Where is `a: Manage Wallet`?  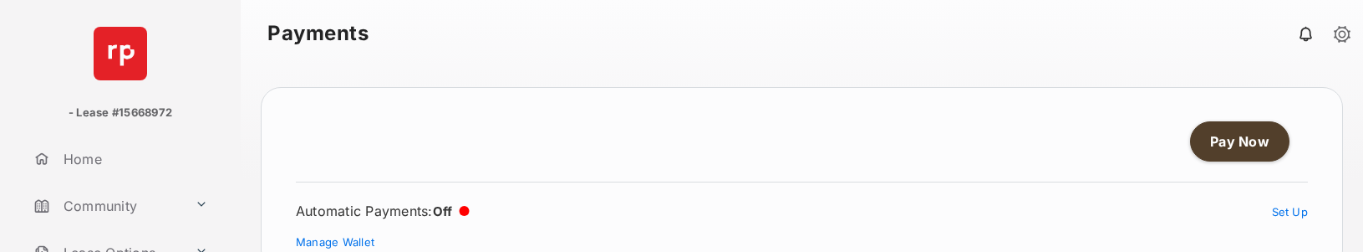
a: Manage Wallet is located at coordinates (335, 241).